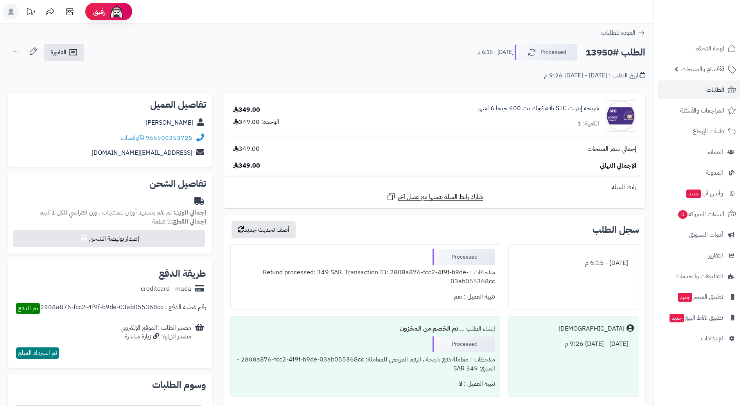  Describe the element at coordinates (715, 152) in the screenshot. I see `span: العملاء` at that location.